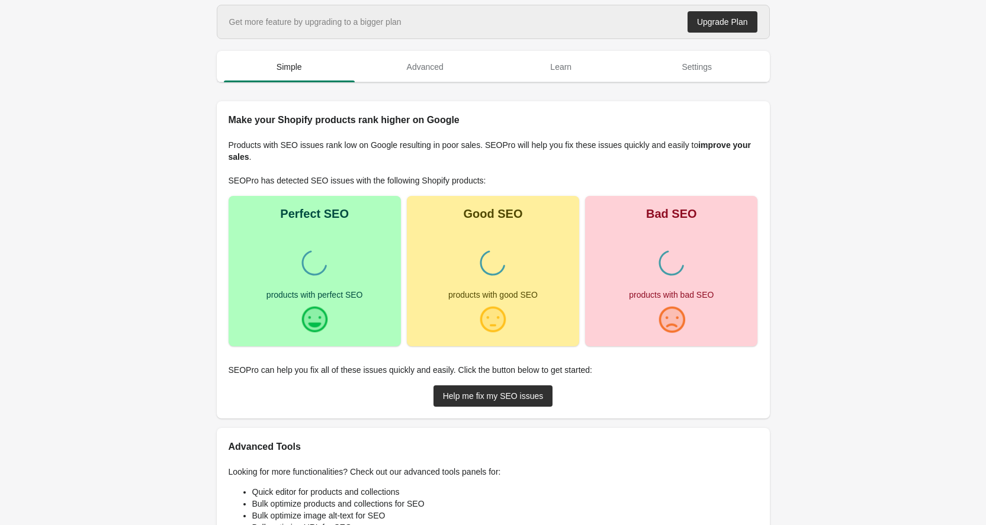 This screenshot has height=525, width=986. Describe the element at coordinates (290, 67) in the screenshot. I see `button: Simple` at that location.